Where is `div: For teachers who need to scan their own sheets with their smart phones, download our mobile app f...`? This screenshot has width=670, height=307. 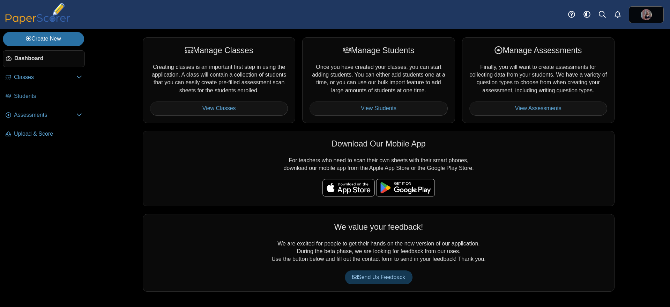
div: For teachers who need to scan their own sheets with their smart phones, download our mobile app f... is located at coordinates (379, 168).